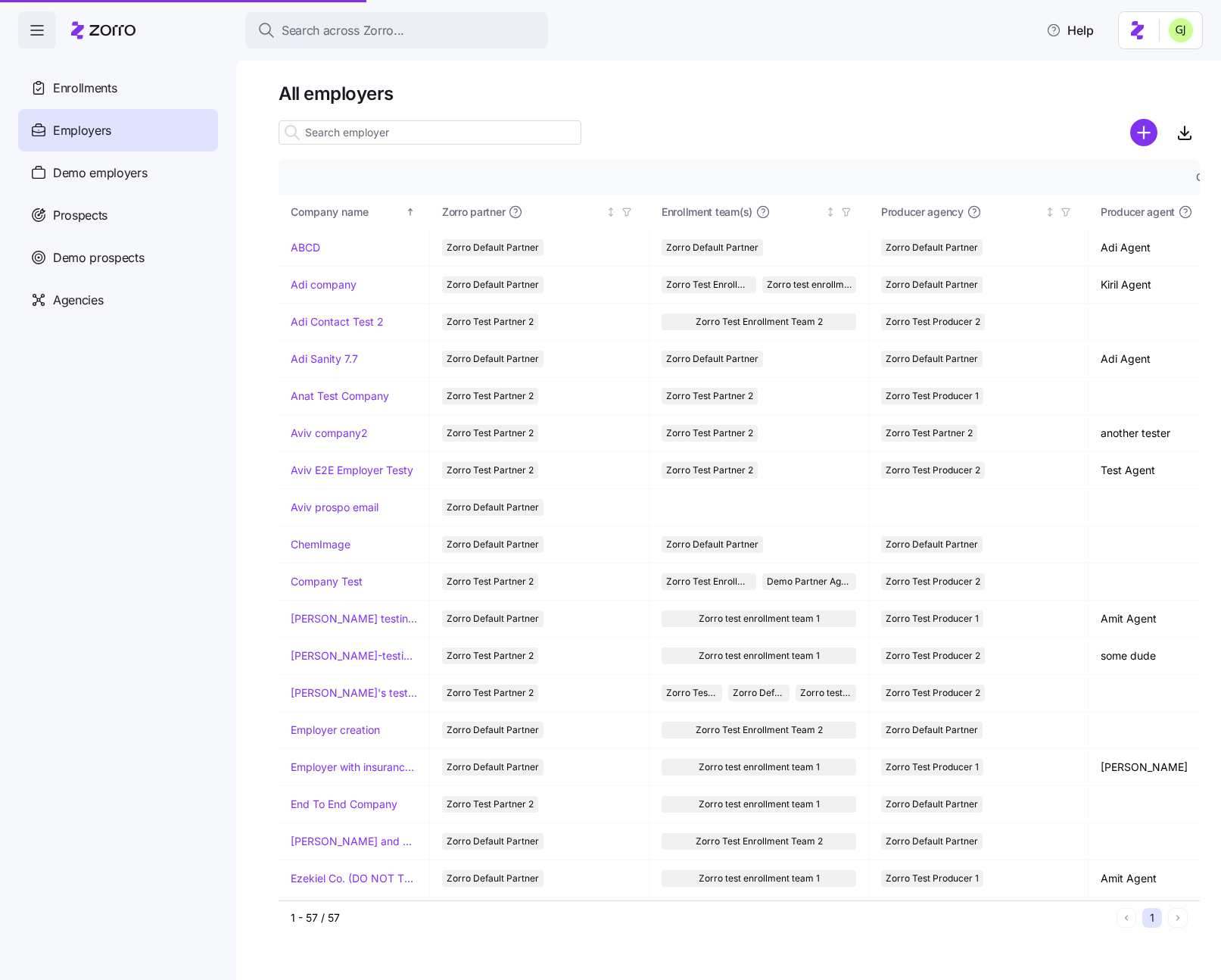 This screenshot has width=1221, height=980. I want to click on a: Adi Sanity 7.7, so click(324, 359).